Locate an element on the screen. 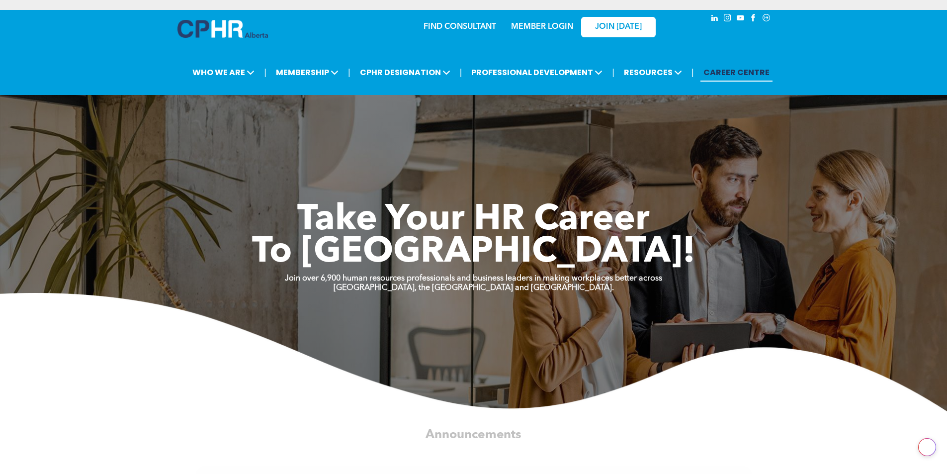  span: PROFESSIONAL DEVELOPMENT is located at coordinates (537, 72).